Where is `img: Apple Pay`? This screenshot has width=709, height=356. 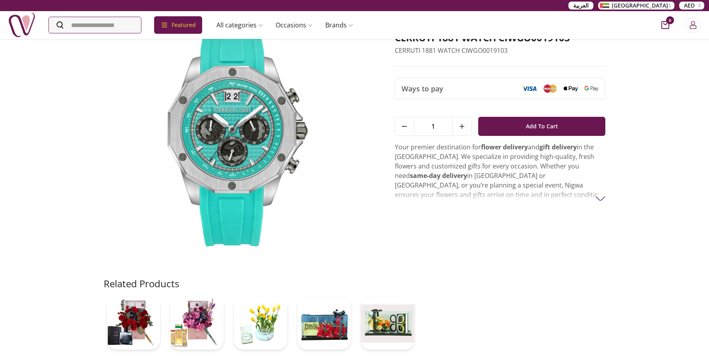
img: Apple Pay is located at coordinates (571, 89).